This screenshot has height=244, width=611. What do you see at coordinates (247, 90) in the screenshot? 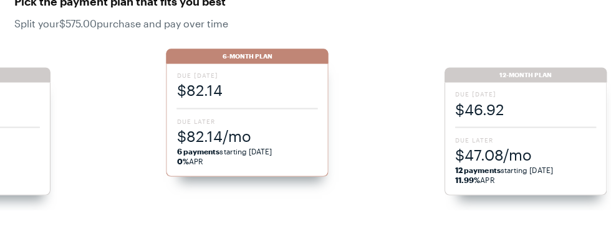
I see `span: $82.14` at bounding box center [247, 90].